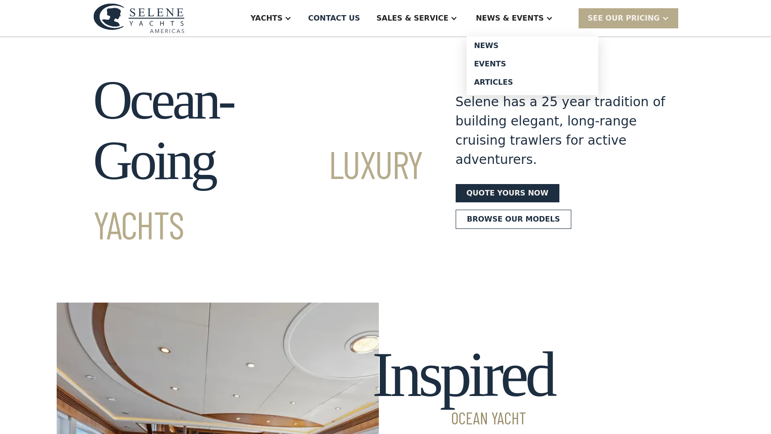 This screenshot has width=771, height=434. Describe the element at coordinates (334, 18) in the screenshot. I see `div: Contact US` at that location.